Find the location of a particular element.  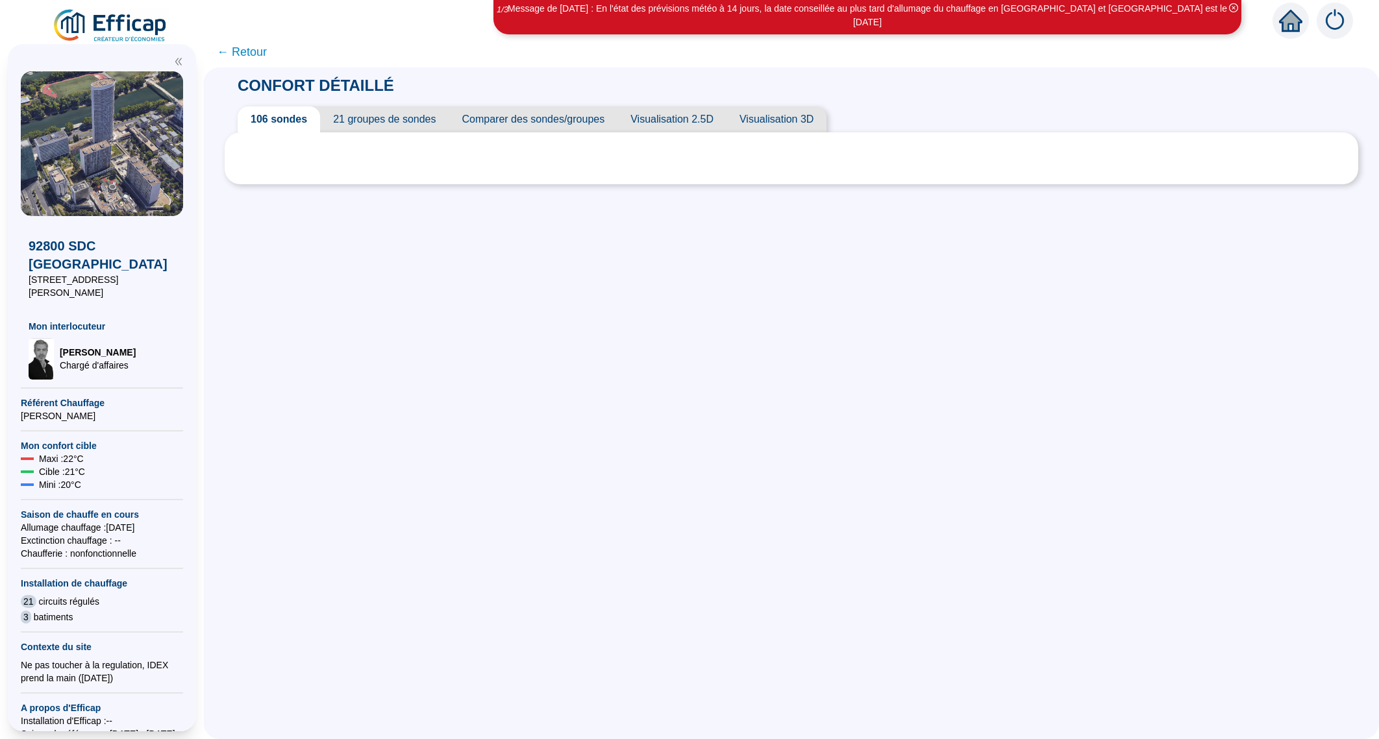

span: Saison de chauffe en cours is located at coordinates (102, 515).